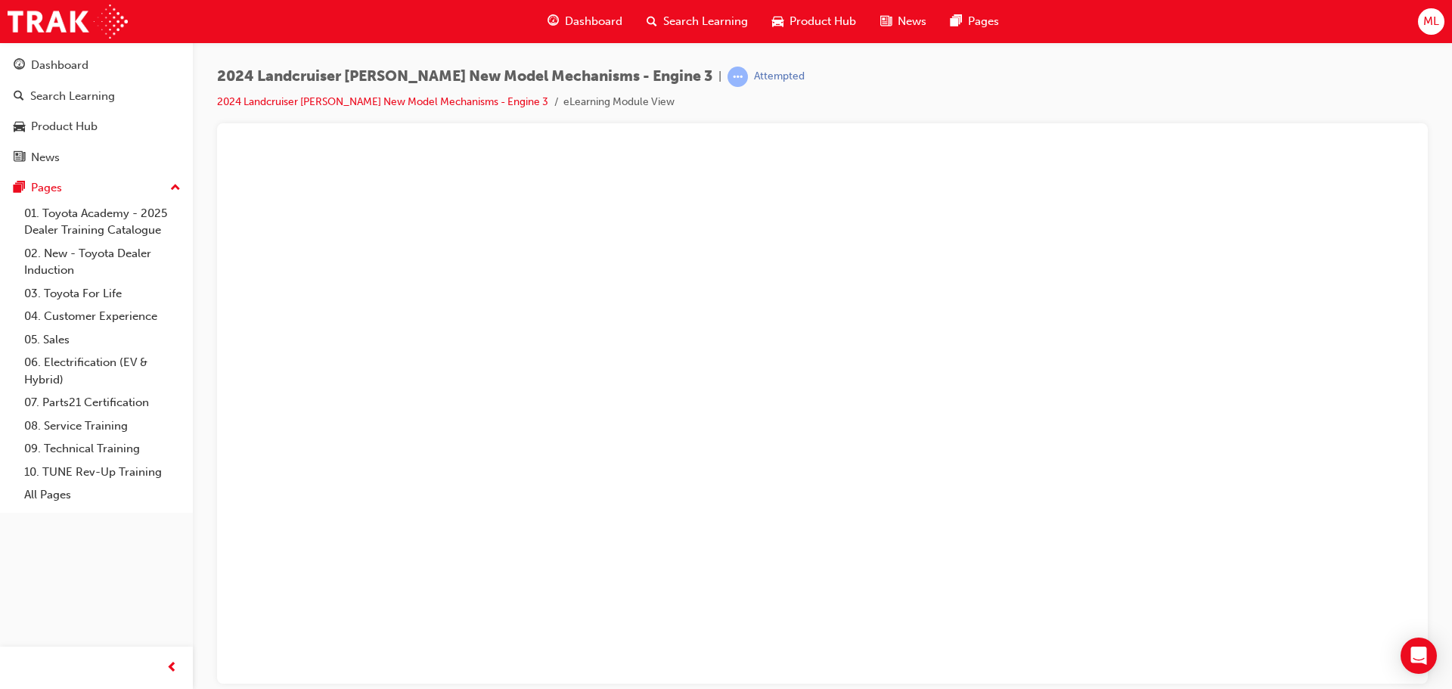 The image size is (1452, 689). I want to click on a: 06. Electrification (EV & Hybrid), so click(102, 371).